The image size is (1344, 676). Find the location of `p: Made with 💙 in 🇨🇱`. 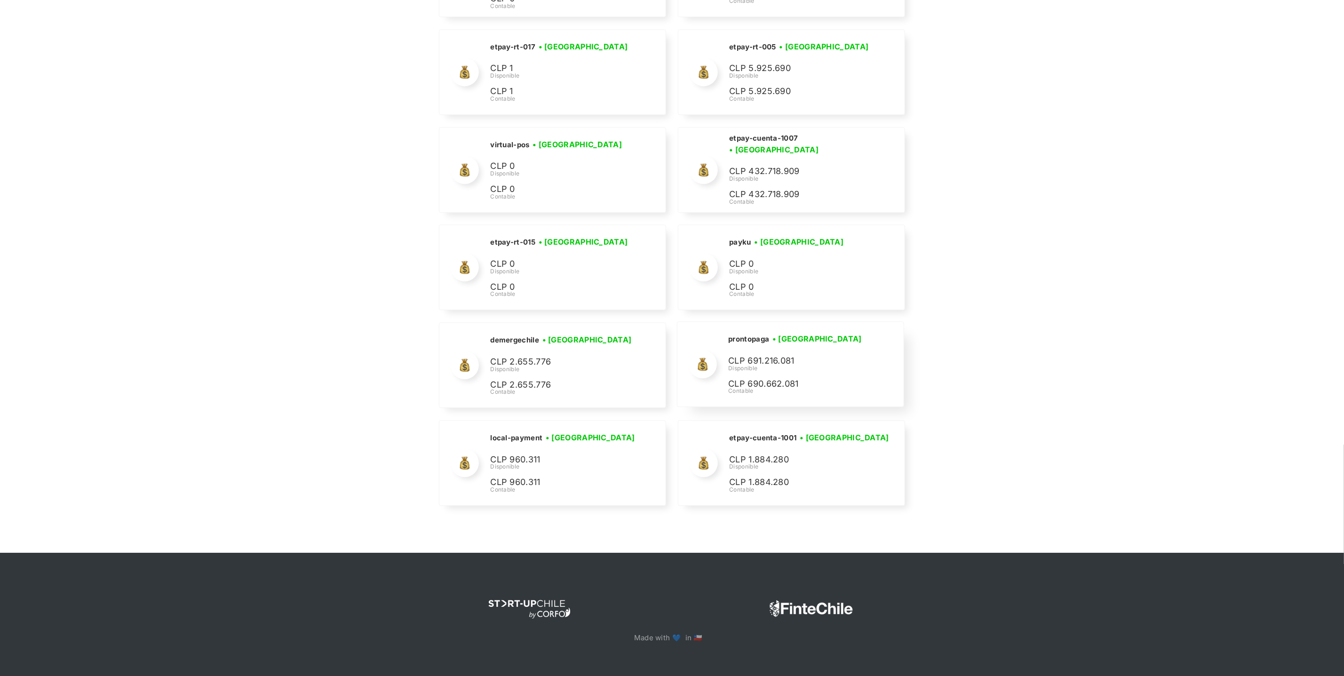

p: Made with 💙 in 🇨🇱 is located at coordinates (672, 638).